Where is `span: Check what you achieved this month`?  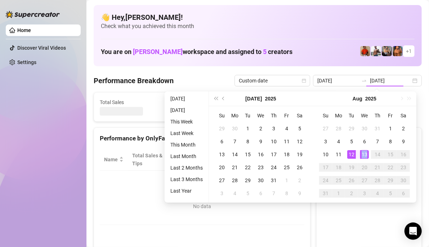
span: Check what you achieved this month is located at coordinates (258, 26).